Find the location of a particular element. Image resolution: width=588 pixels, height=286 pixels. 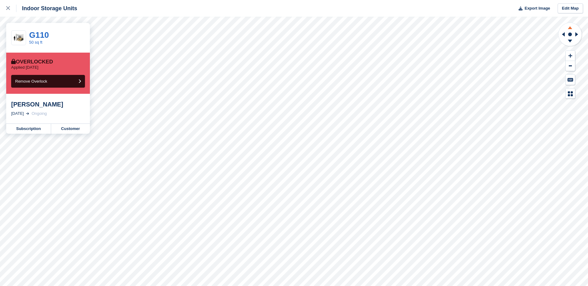

button: Zoom Out is located at coordinates (570, 66).